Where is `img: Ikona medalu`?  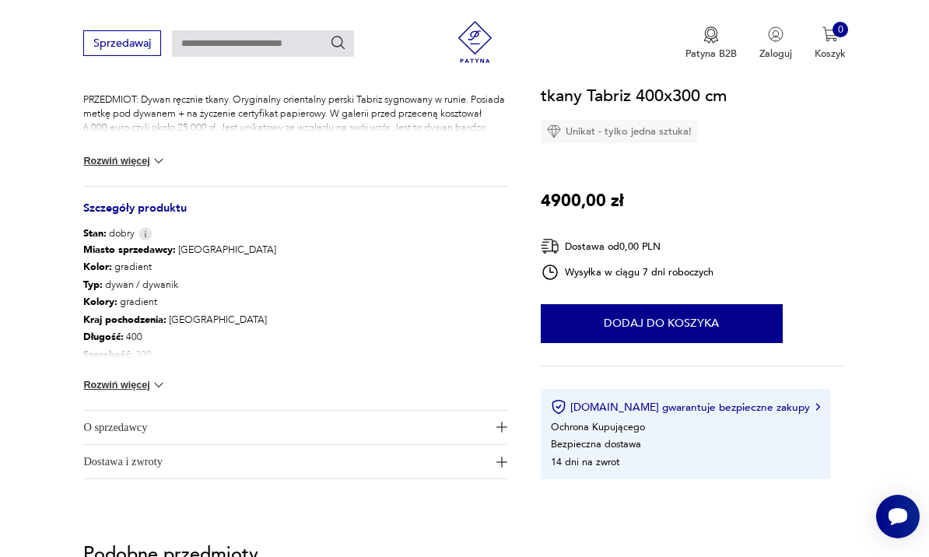 img: Ikona medalu is located at coordinates (712, 35).